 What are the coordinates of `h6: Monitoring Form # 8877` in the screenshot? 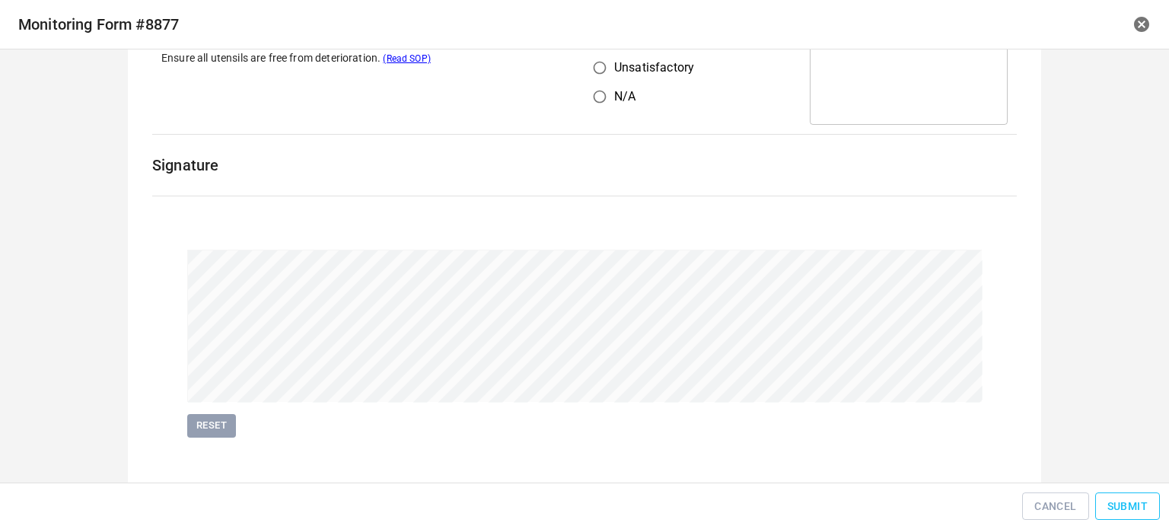 It's located at (396, 24).